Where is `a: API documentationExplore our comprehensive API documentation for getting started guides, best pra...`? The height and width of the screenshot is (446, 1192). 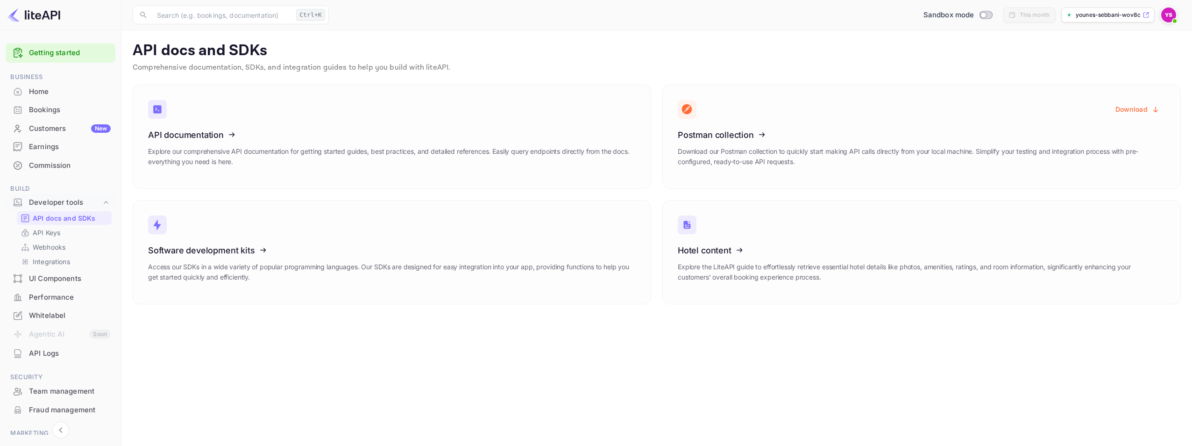
a: API documentationExplore our comprehensive API documentation for getting started guides, best pra... is located at coordinates (392, 136).